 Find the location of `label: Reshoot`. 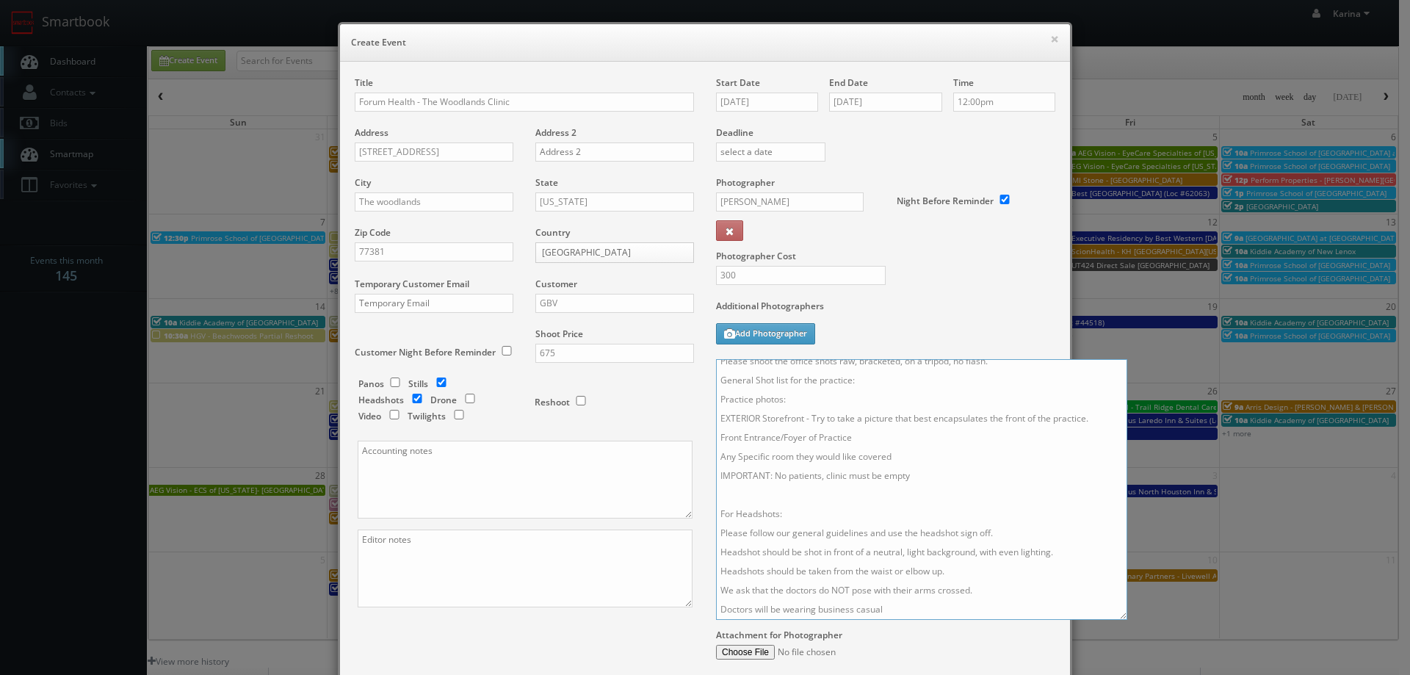

label: Reshoot is located at coordinates (552, 402).